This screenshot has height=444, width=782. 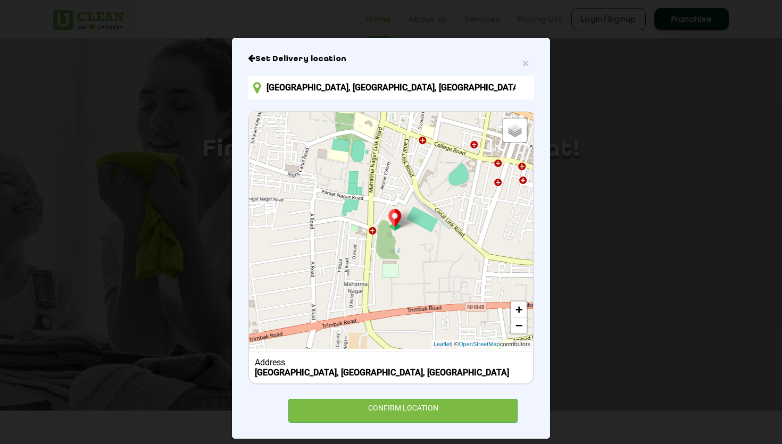 I want to click on div: | © contributors, so click(x=482, y=344).